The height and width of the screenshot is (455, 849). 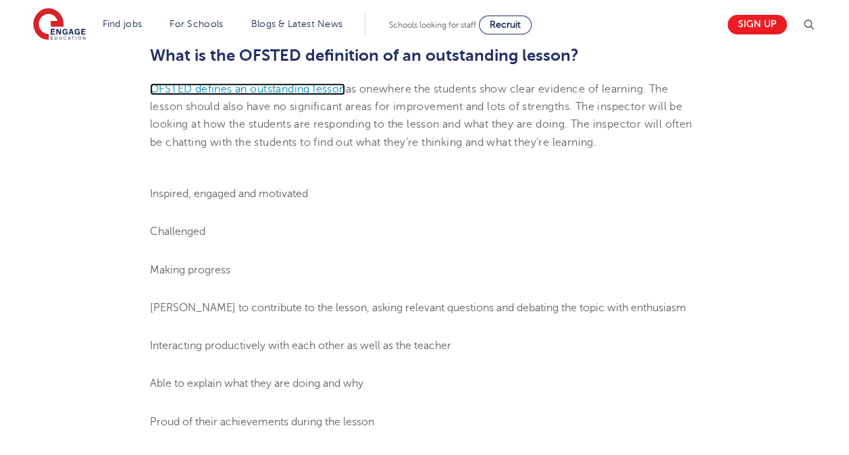 What do you see at coordinates (421, 115) in the screenshot?
I see `span: where the students show clear evidence of learning. The lesson should also have no significant ar...` at bounding box center [421, 115].